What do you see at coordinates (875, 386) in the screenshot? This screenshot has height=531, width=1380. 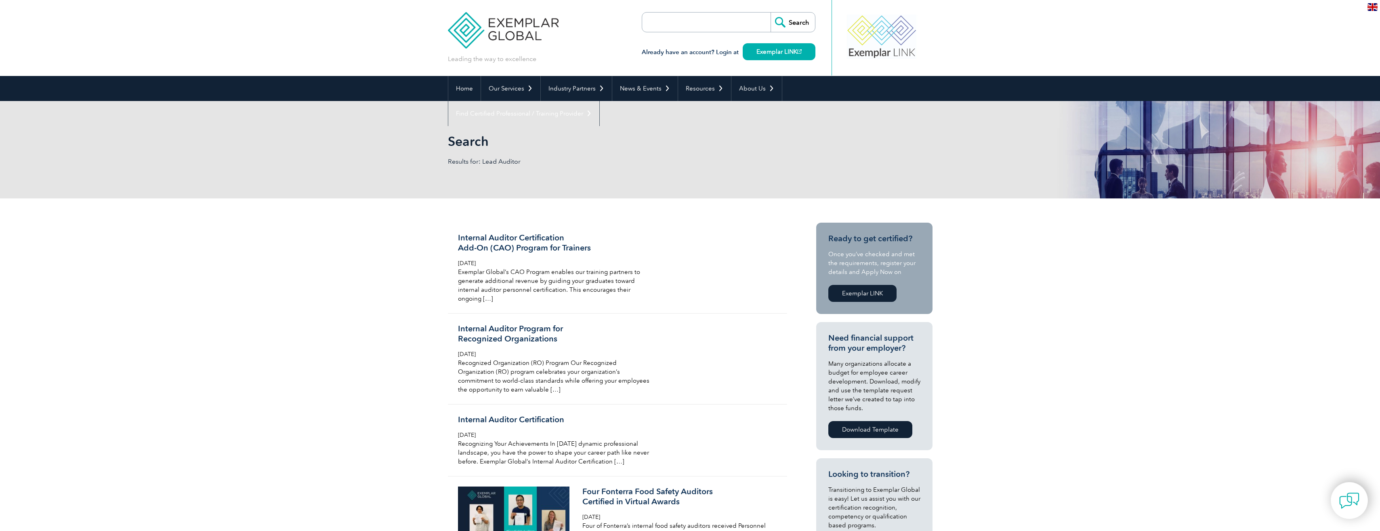 I see `p: Many organizations allocate a budget for employee career development. Download, modify and use th...` at bounding box center [875, 386].